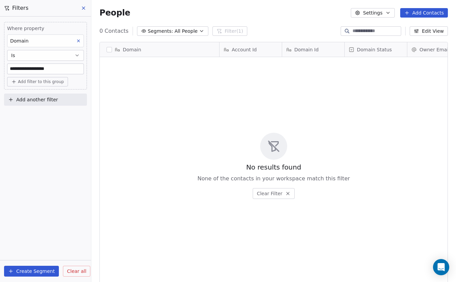  I want to click on button: Clear Filter, so click(274, 194).